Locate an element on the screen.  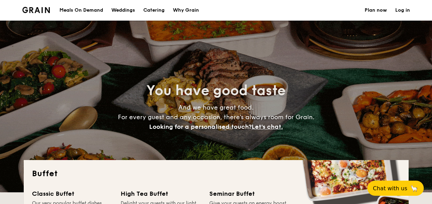
span: Chat with us is located at coordinates (390, 188).